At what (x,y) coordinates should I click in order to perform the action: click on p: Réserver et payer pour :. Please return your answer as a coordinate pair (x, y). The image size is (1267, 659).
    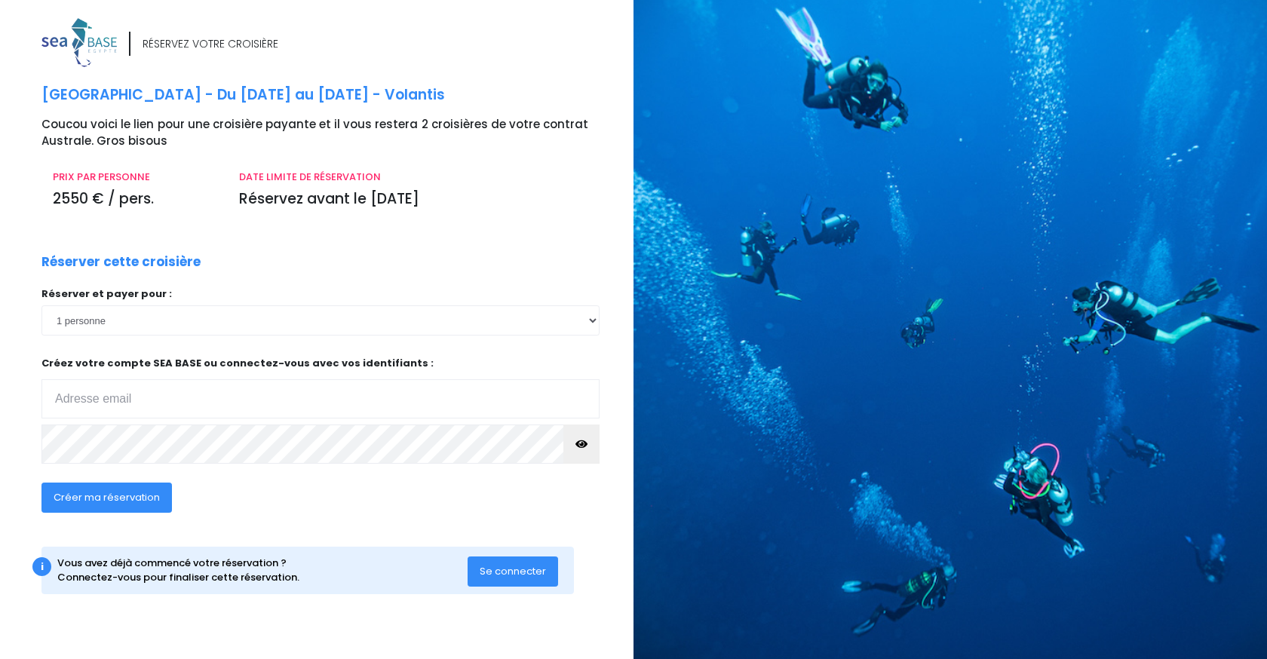
    Looking at the image, I should click on (321, 294).